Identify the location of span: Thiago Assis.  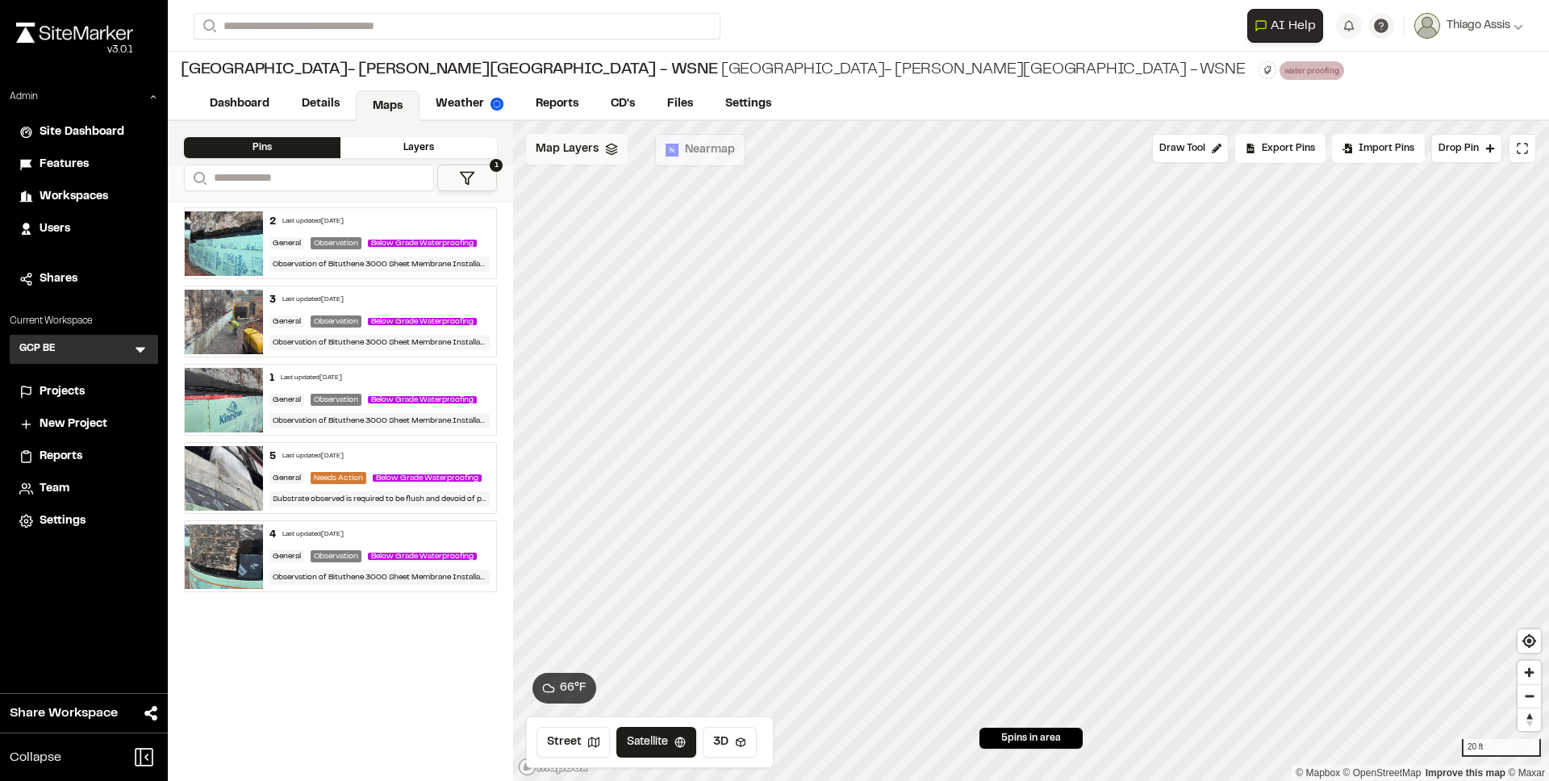
(1478, 26).